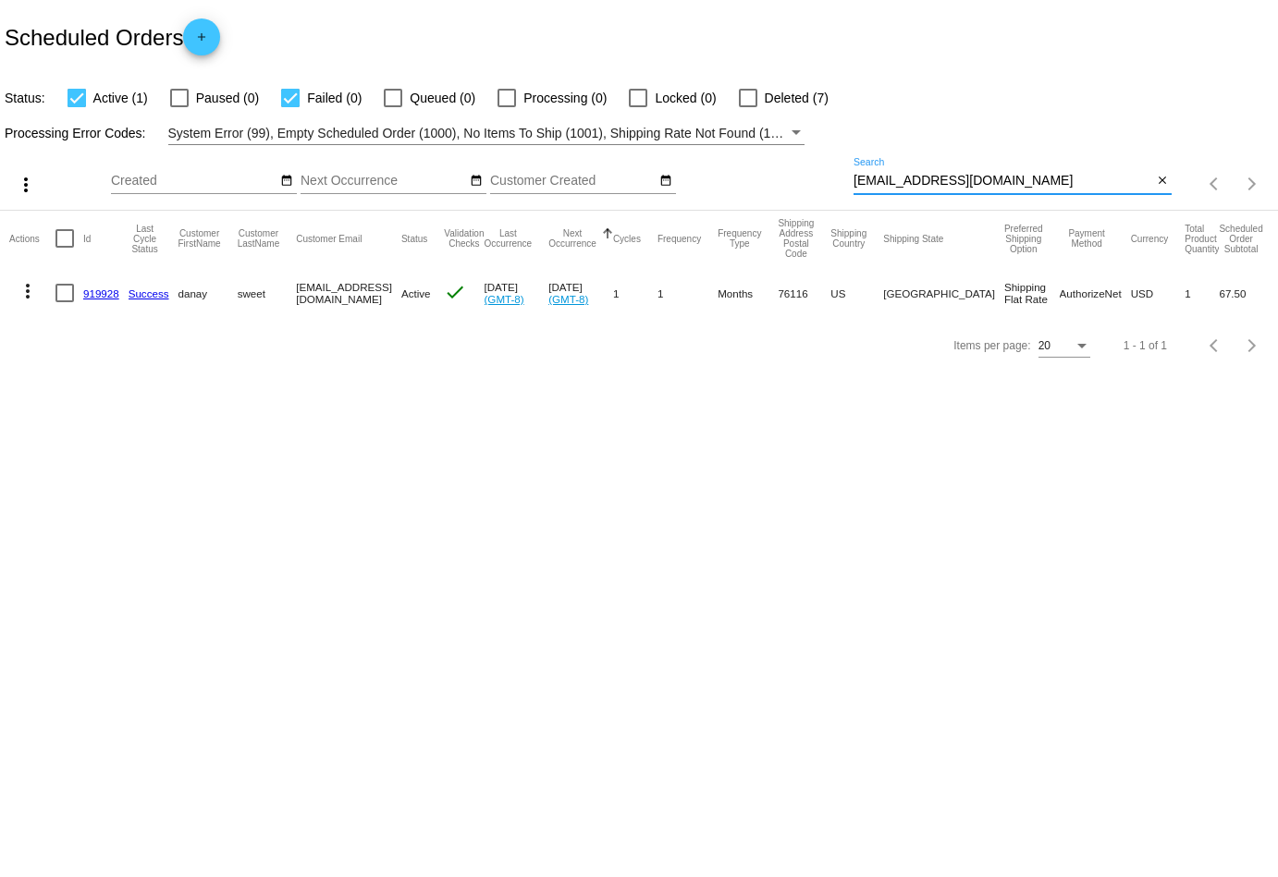  What do you see at coordinates (1002, 181) in the screenshot?
I see `input: Search` at bounding box center [1002, 181].